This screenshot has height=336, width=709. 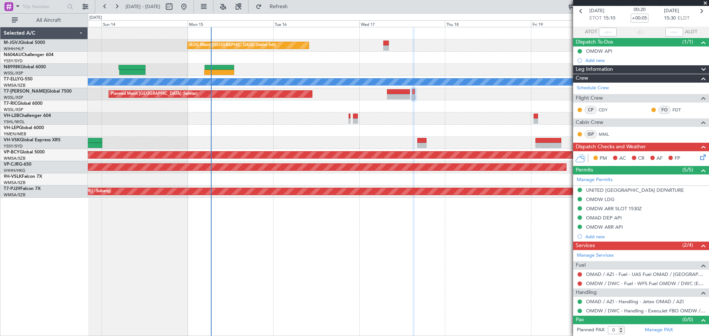 What do you see at coordinates (44, 7) in the screenshot?
I see `input: Trip Number` at bounding box center [44, 7].